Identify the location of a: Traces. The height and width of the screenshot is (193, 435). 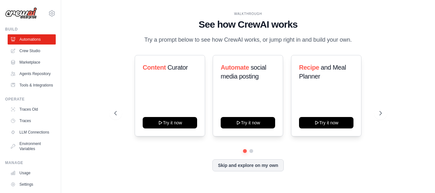
(32, 121).